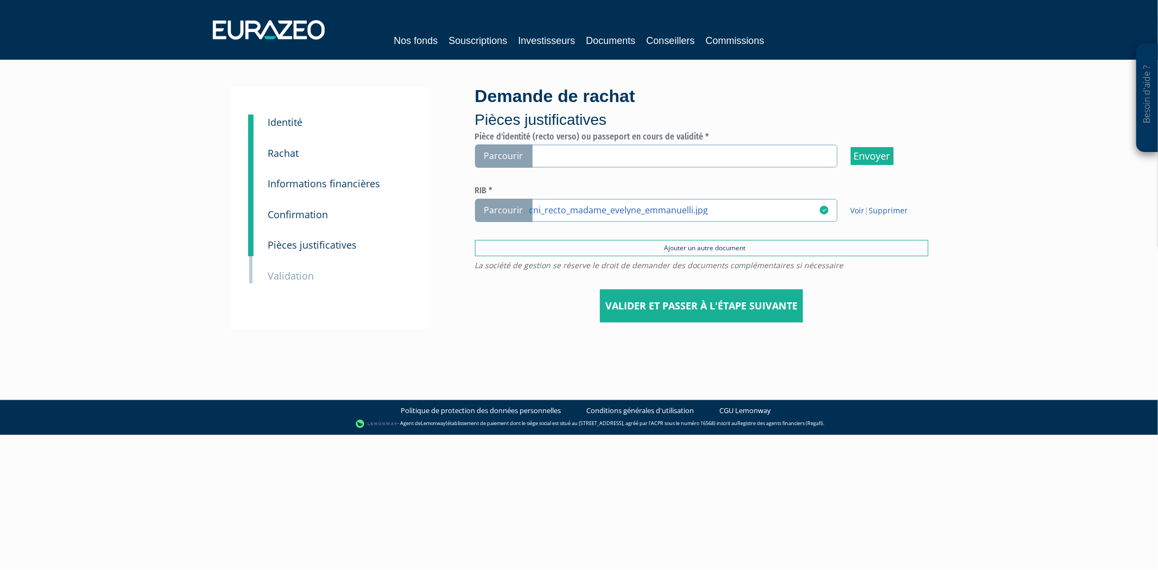 This screenshot has width=1158, height=570. What do you see at coordinates (889, 210) in the screenshot?
I see `a: Supprimer` at bounding box center [889, 210].